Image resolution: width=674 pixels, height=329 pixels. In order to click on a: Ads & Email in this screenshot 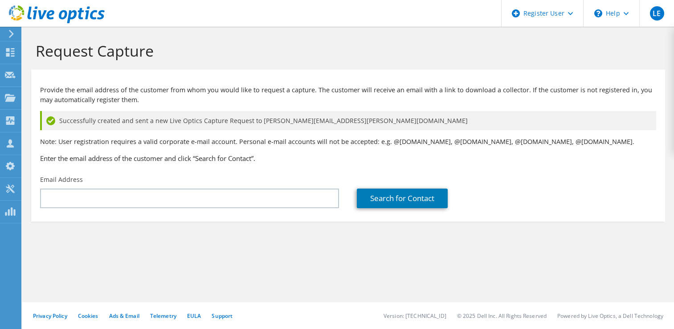, I will do `click(124, 315)`.